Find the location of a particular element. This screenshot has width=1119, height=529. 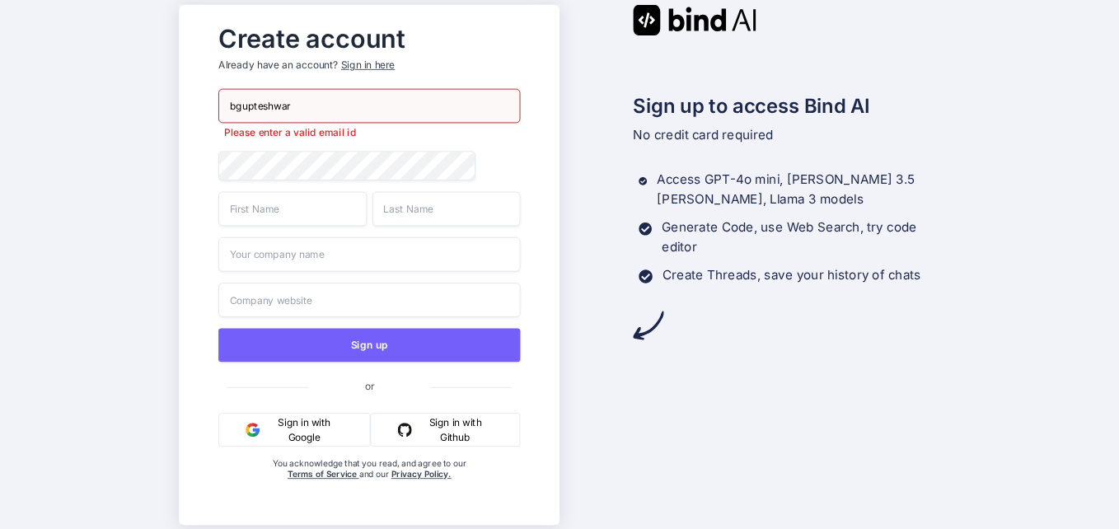

p: No credit card required is located at coordinates (786, 135).